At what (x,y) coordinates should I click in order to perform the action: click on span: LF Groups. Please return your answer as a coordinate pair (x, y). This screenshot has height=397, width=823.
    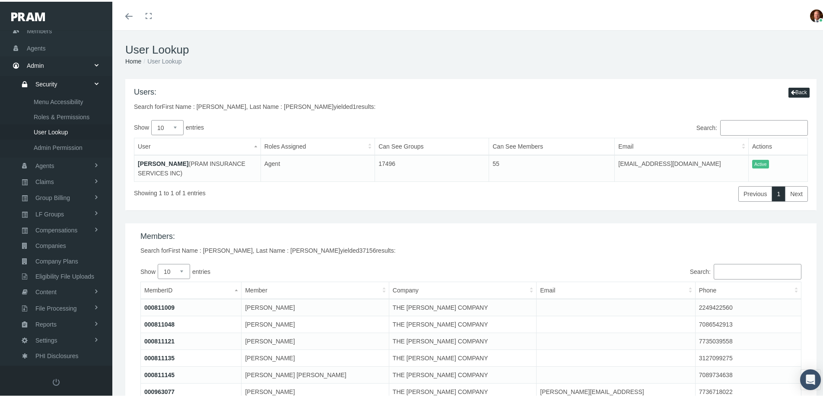
    Looking at the image, I should click on (50, 213).